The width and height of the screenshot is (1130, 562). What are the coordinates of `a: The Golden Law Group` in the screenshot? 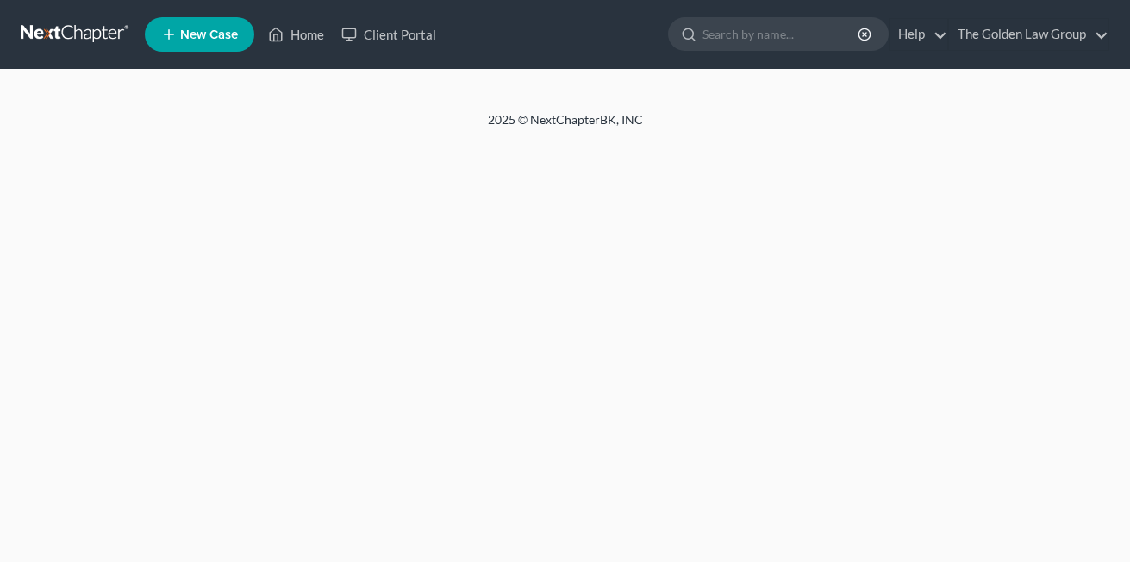 It's located at (1028, 34).